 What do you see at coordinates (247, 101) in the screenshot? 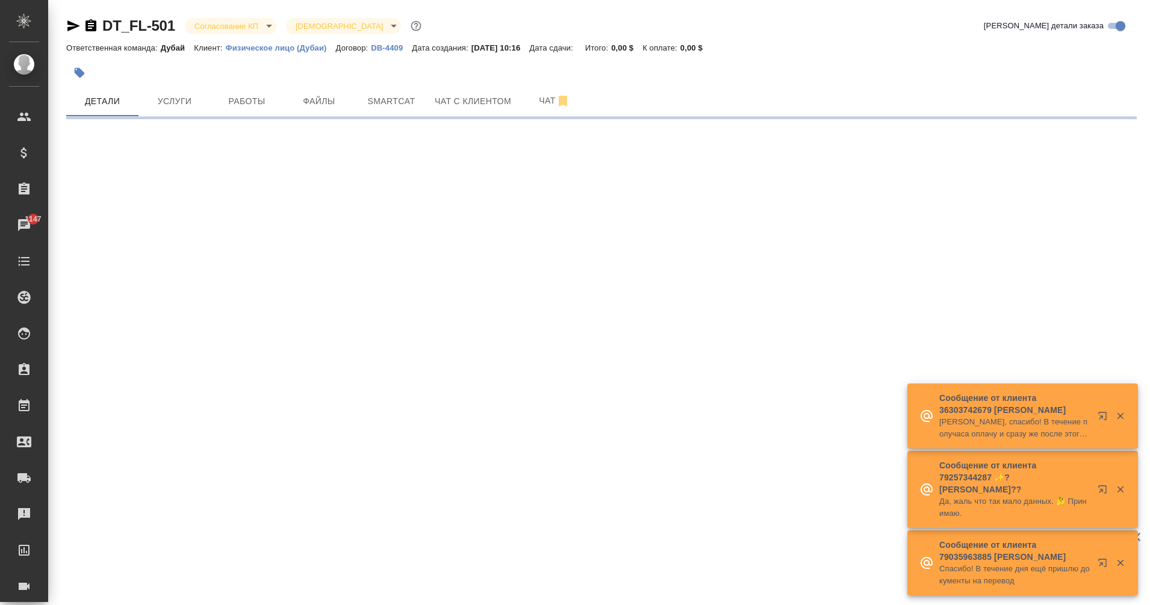
I see `span: Работы` at bounding box center [247, 101].